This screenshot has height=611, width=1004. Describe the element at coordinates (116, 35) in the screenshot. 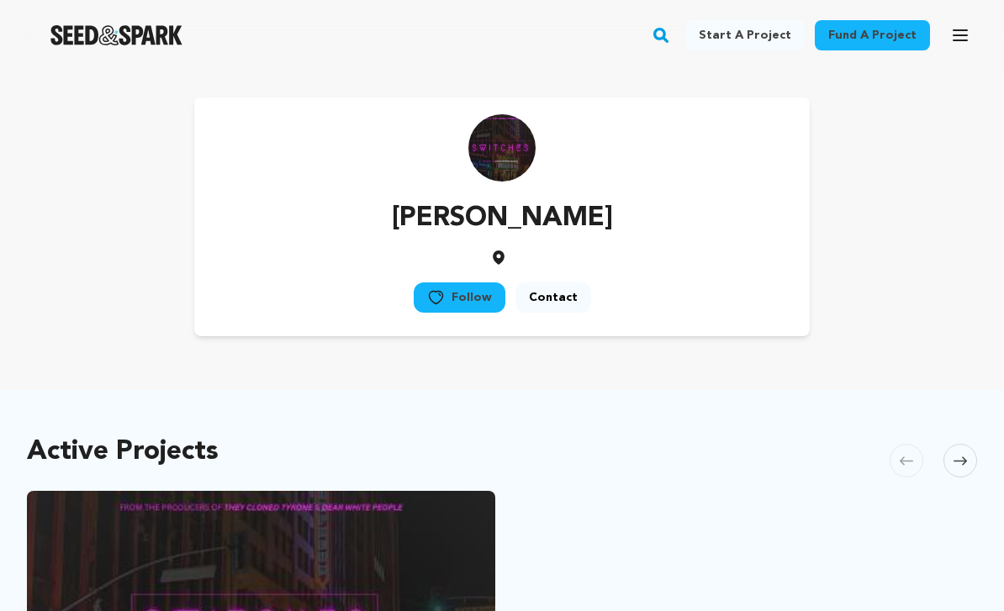

I see `img: Seed&Spark Logo Dark Mode` at that location.